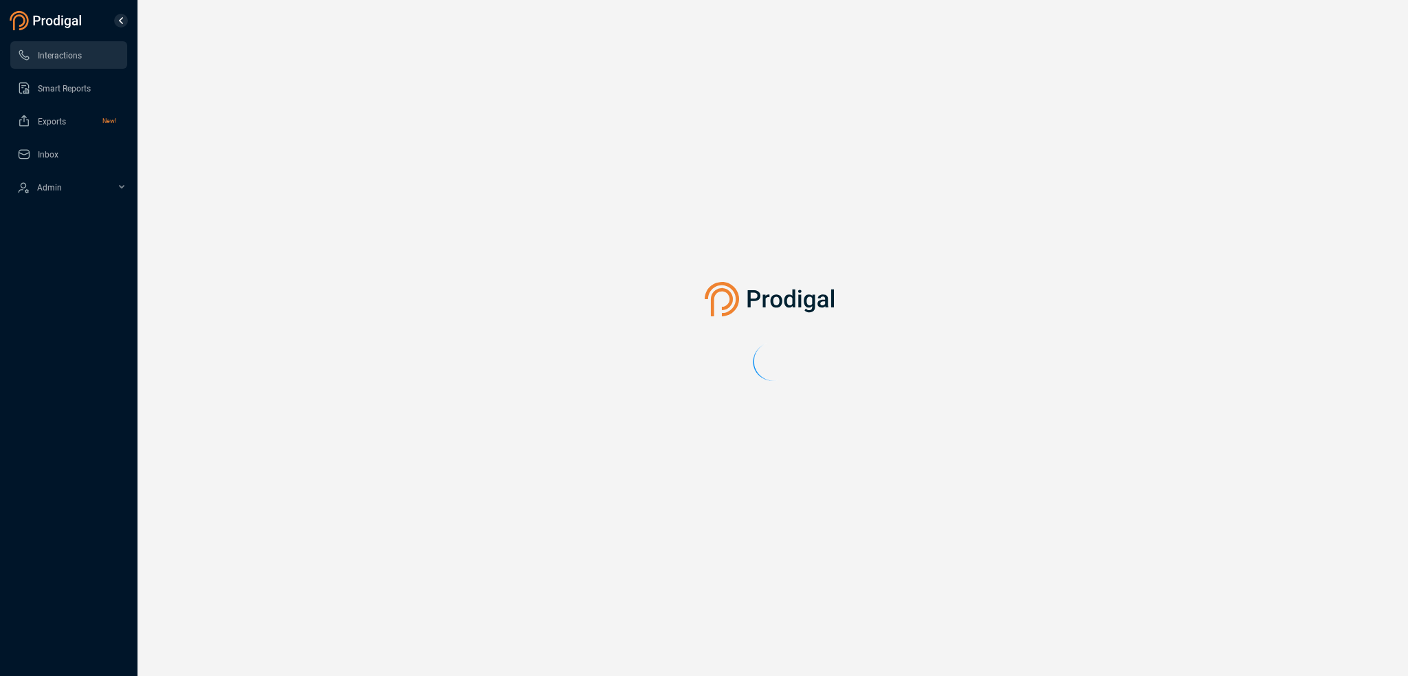 The image size is (1408, 676). What do you see at coordinates (48, 155) in the screenshot?
I see `span: Inbox` at bounding box center [48, 155].